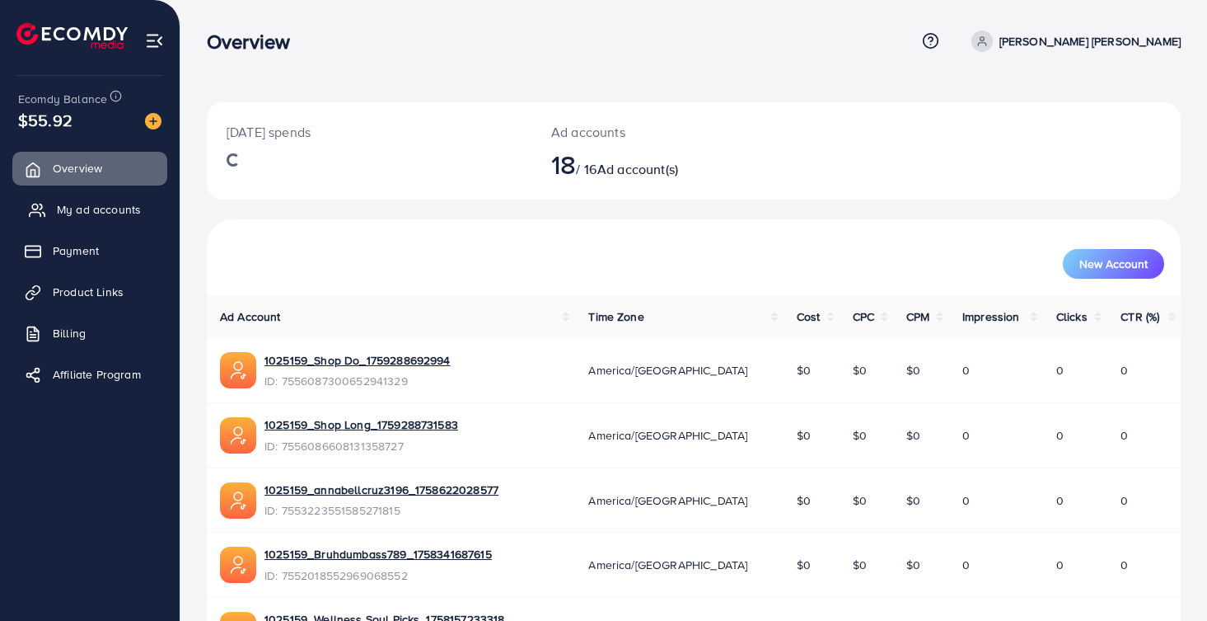 The image size is (1207, 621). I want to click on span: Overview, so click(77, 168).